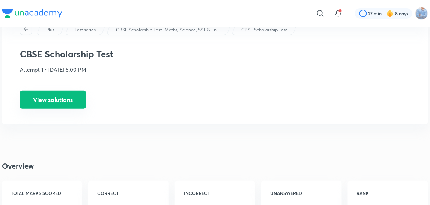 The image size is (430, 205). What do you see at coordinates (264, 30) in the screenshot?
I see `a: CBSE Scholarship Test` at bounding box center [264, 30].